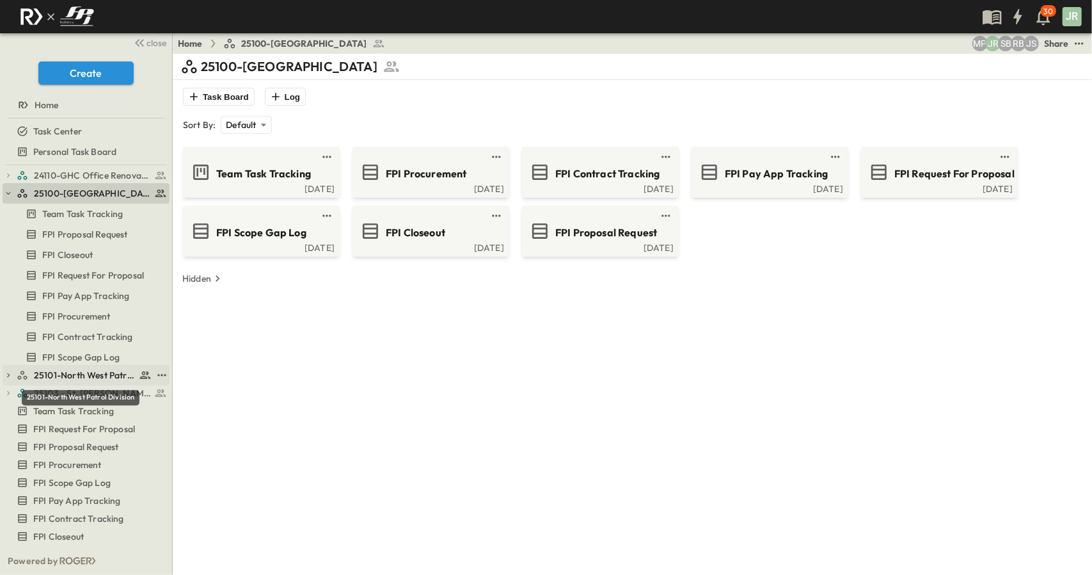 The height and width of the screenshot is (575, 1092). Describe the element at coordinates (84, 296) in the screenshot. I see `a: FPI Pay App Tracking` at that location.